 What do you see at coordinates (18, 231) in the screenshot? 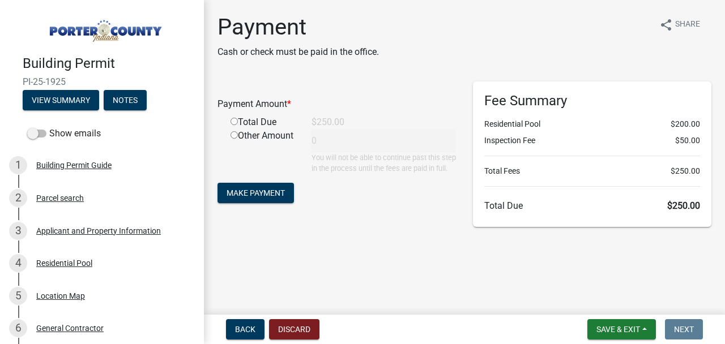
I see `div: 3` at bounding box center [18, 231].